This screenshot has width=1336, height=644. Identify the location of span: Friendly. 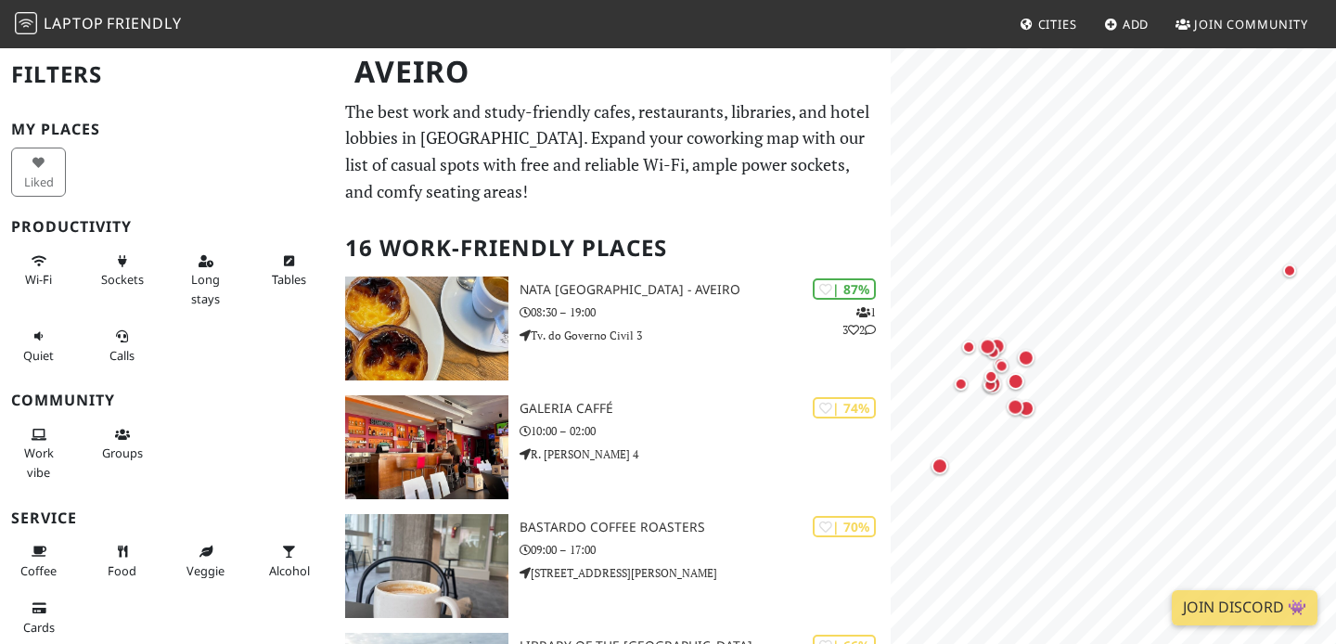
(144, 23).